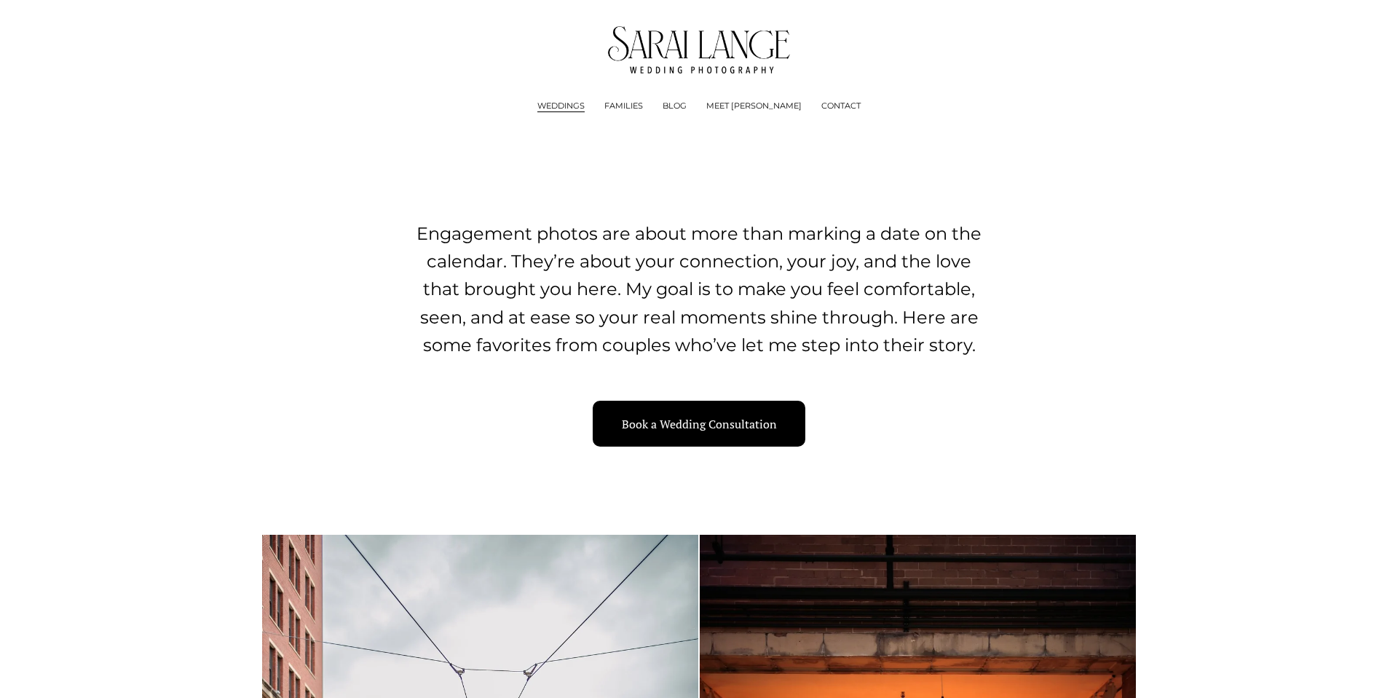 The width and height of the screenshot is (1398, 698). What do you see at coordinates (623, 106) in the screenshot?
I see `a: FAMILIES` at bounding box center [623, 106].